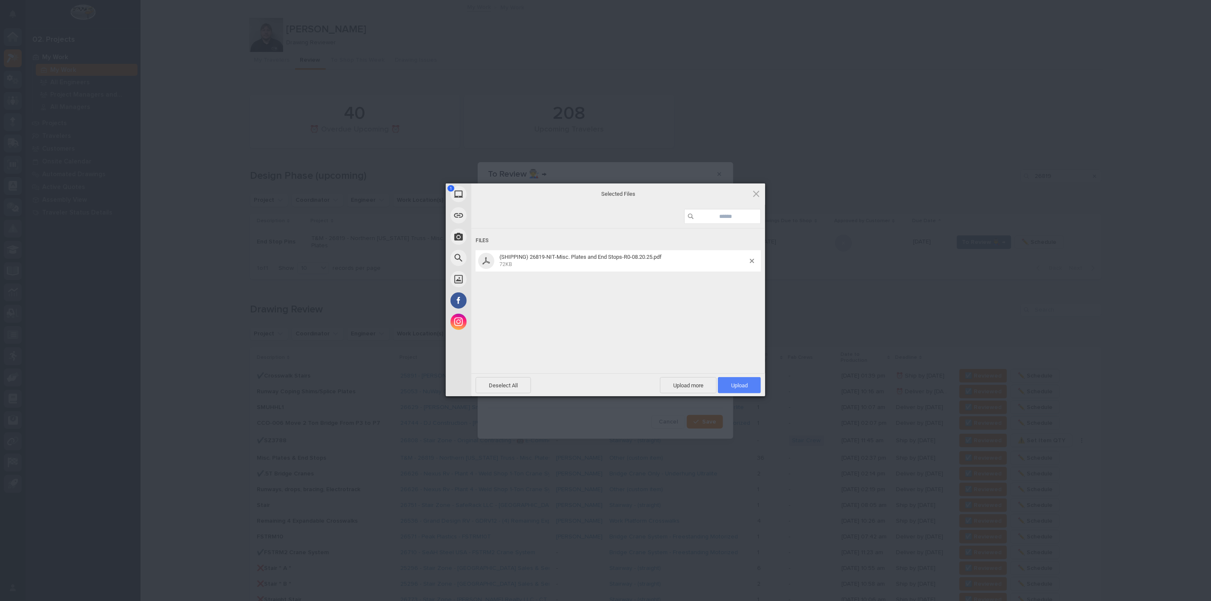 This screenshot has width=1211, height=601. What do you see at coordinates (497, 322) in the screenshot?
I see `div: Instagram` at bounding box center [497, 322].